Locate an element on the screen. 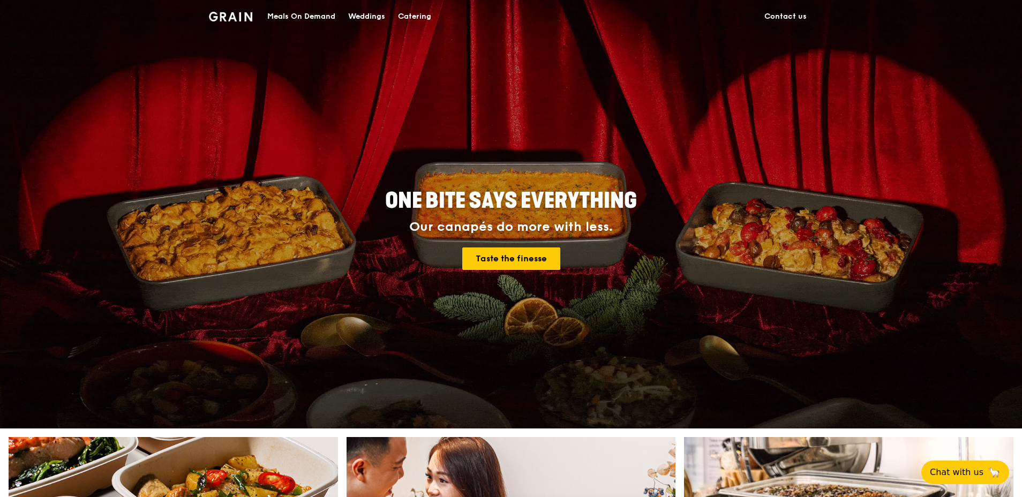  div: Catering is located at coordinates (415, 17).